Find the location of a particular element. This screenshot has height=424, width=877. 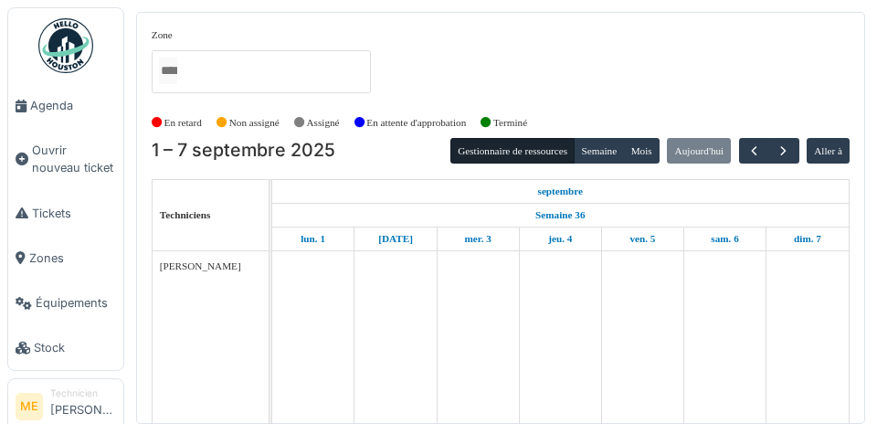

a: Tickets is located at coordinates (66, 213).